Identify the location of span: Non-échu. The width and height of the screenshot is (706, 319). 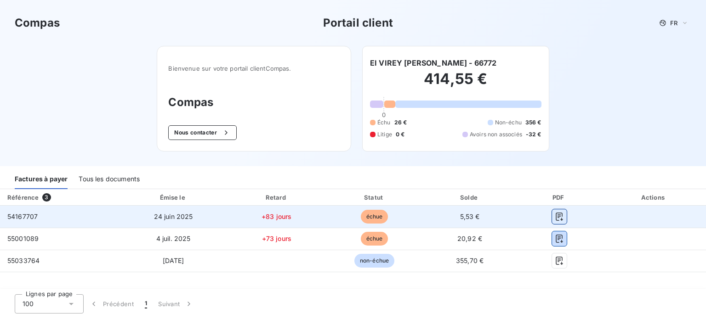
(508, 123).